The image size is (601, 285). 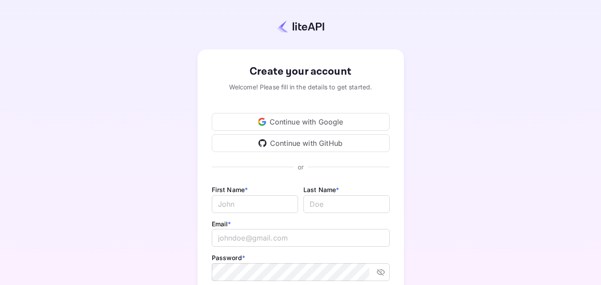 I want to click on label: Last Name, so click(x=321, y=190).